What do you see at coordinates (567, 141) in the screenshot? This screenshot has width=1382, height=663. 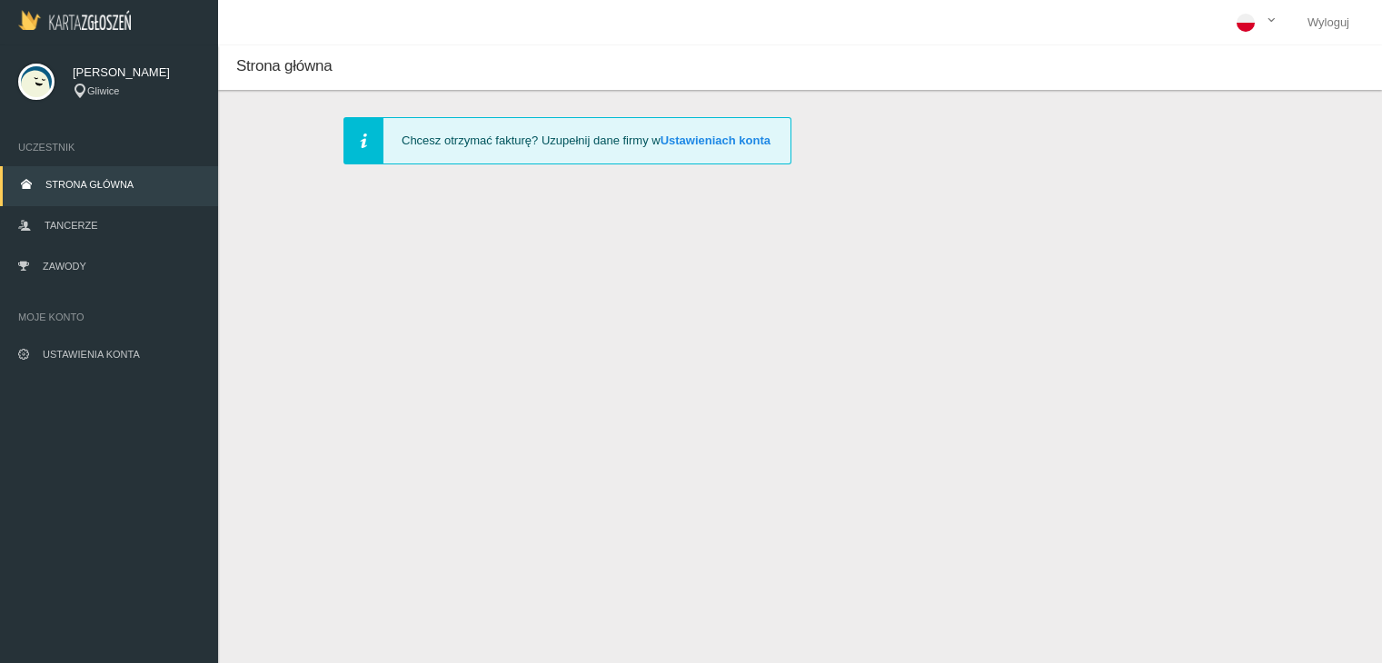 I see `div: Chcesz otrzymać fakturę? Uzupełnij dane firmy w` at bounding box center [567, 141].